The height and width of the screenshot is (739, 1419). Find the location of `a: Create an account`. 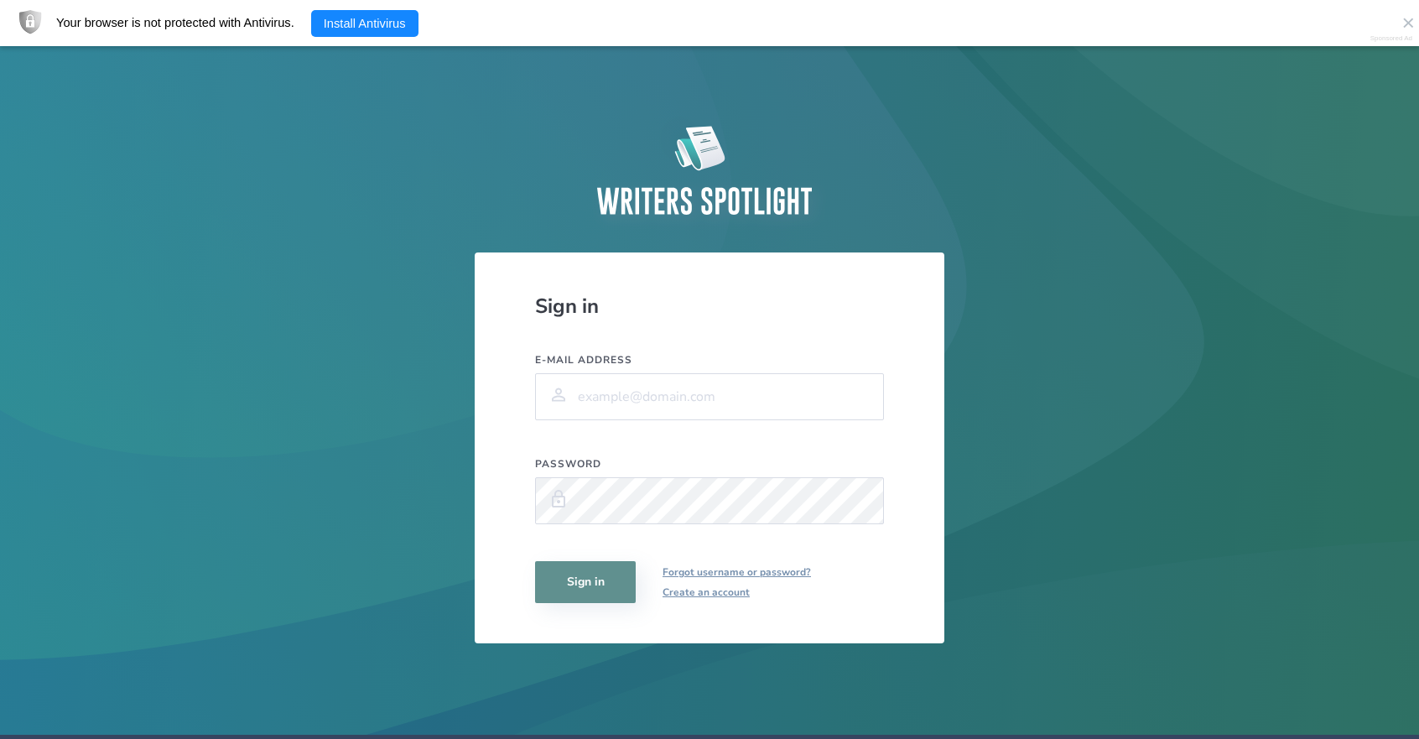

a: Create an account is located at coordinates (736, 592).